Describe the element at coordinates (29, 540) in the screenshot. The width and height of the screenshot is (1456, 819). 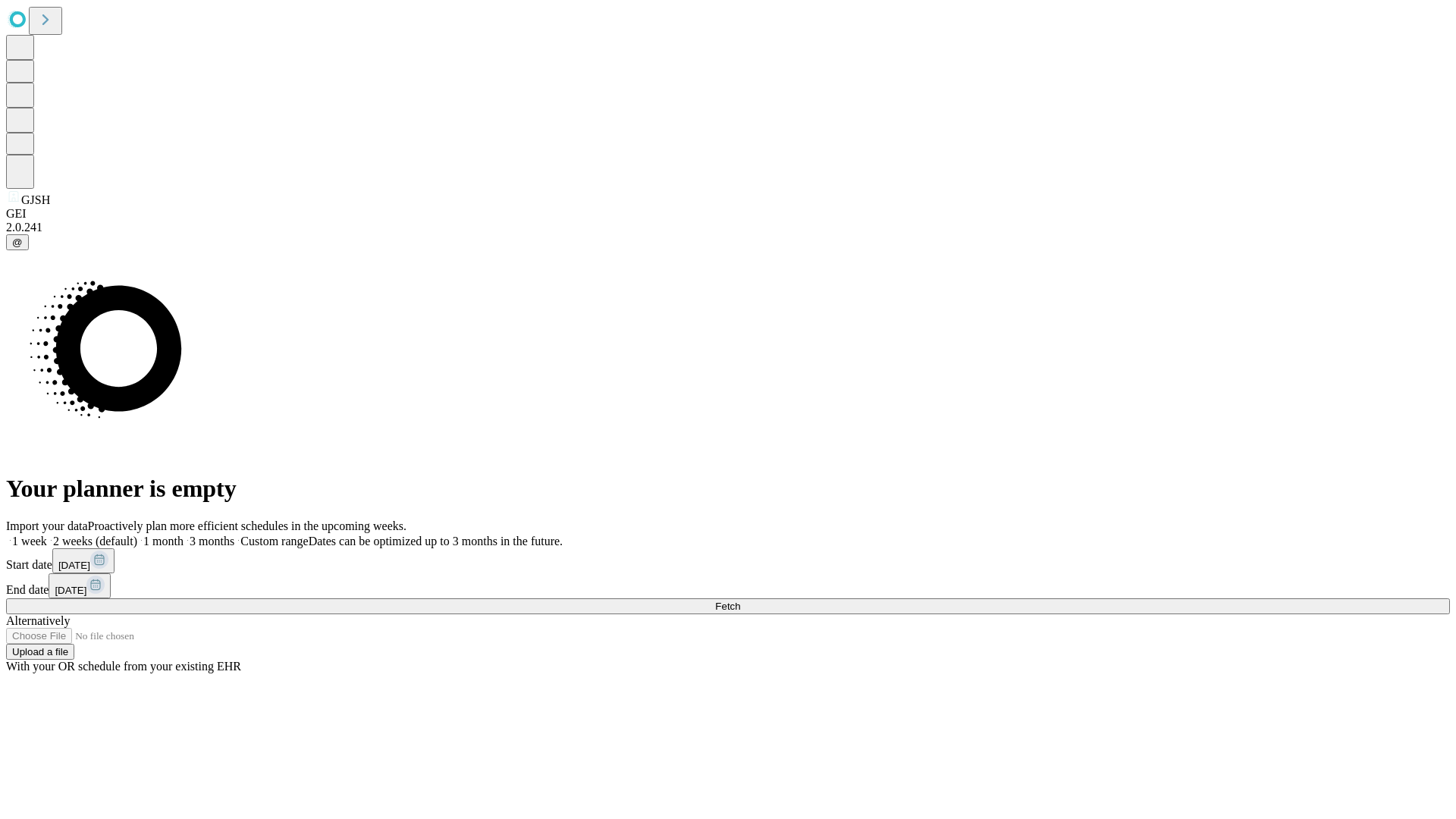
I see `span: 1 week` at that location.